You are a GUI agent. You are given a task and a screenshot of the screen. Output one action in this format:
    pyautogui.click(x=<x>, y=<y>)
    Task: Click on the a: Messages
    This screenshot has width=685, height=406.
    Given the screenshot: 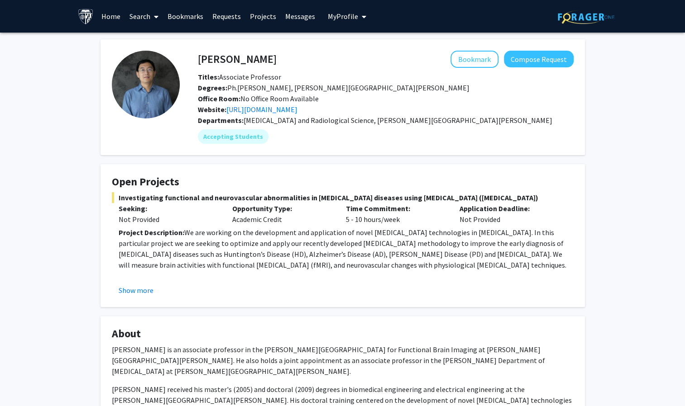 What is the action you would take?
    pyautogui.click(x=300, y=16)
    